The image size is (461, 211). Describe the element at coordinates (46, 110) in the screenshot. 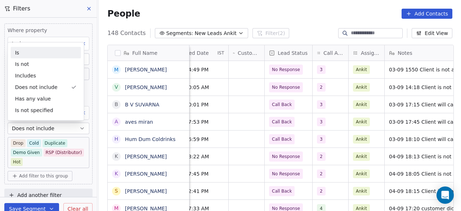

I see `div: Is not specified` at that location.